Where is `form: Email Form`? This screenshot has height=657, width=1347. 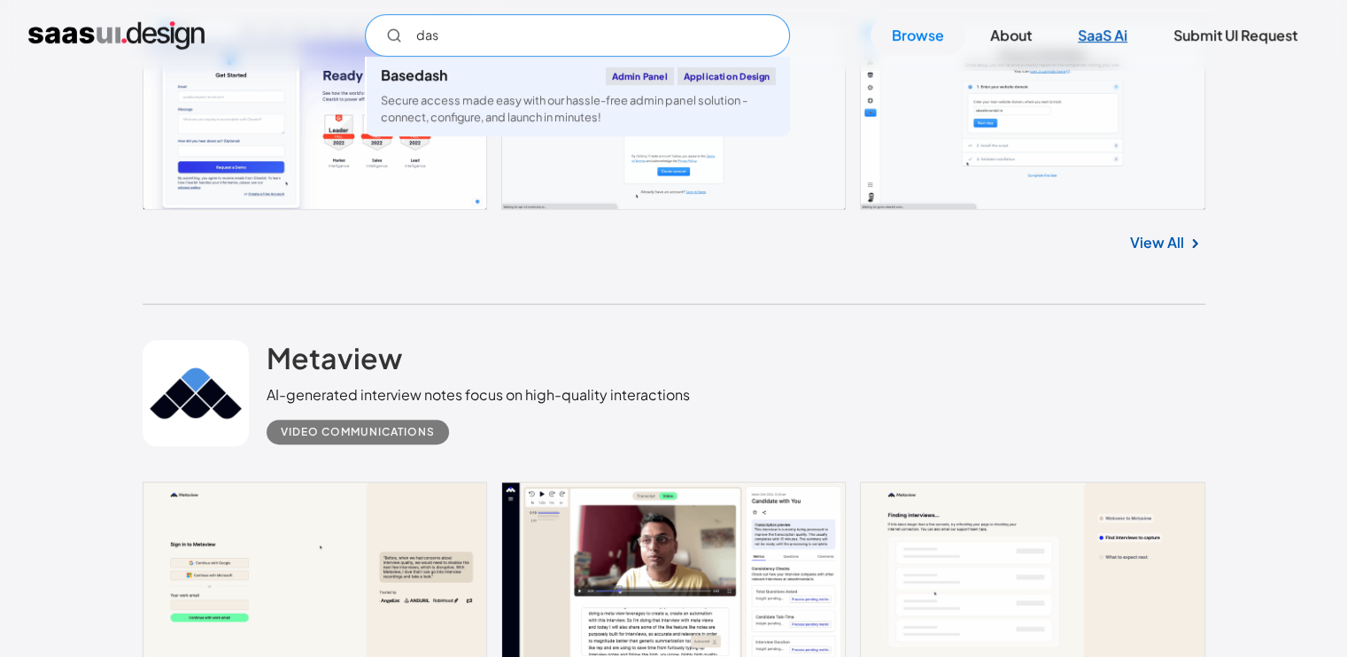
form: Email Form is located at coordinates (577, 35).